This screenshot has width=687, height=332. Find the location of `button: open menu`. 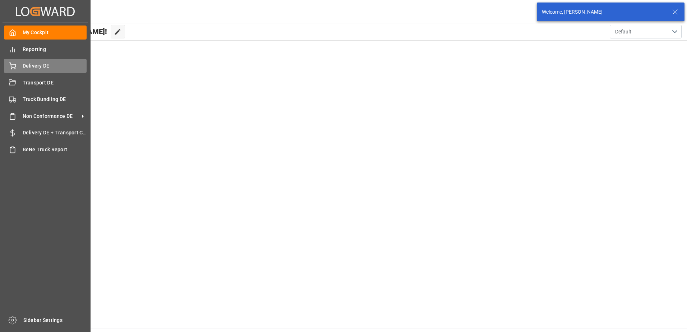

button: open menu is located at coordinates (646, 32).